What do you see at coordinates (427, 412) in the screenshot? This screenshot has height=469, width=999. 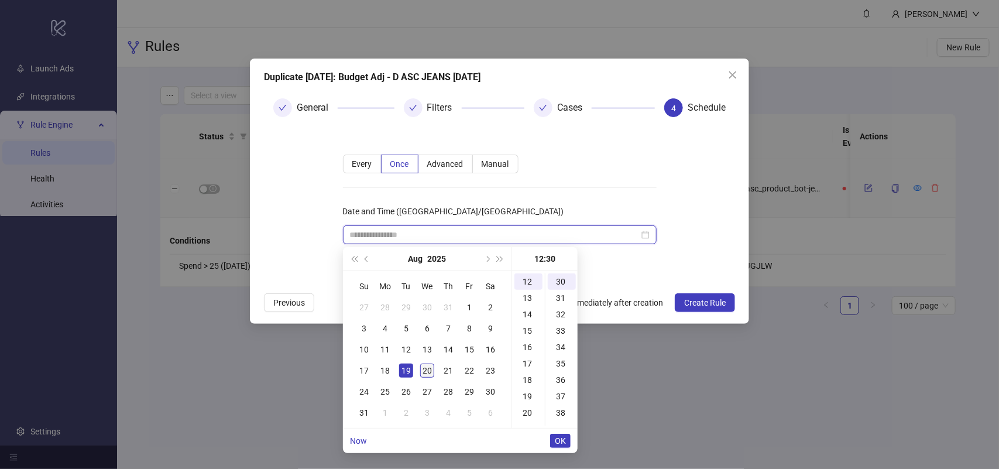 I see `td: 2025-09-03` at bounding box center [427, 412].